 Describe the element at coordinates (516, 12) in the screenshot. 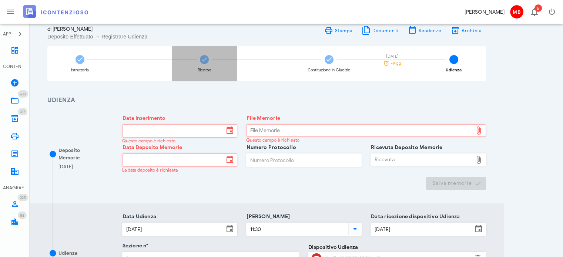

I see `button: MB` at that location.